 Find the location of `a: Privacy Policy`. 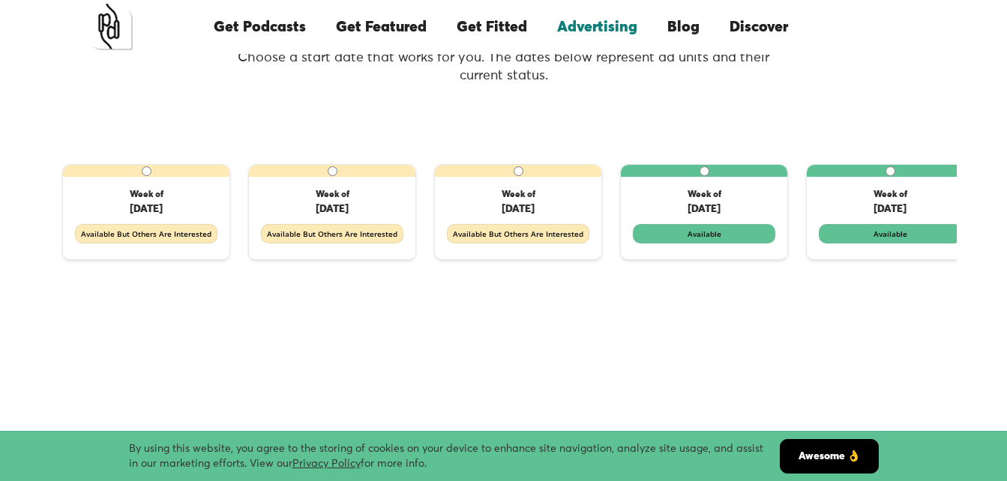

a: Privacy Policy is located at coordinates (326, 464).